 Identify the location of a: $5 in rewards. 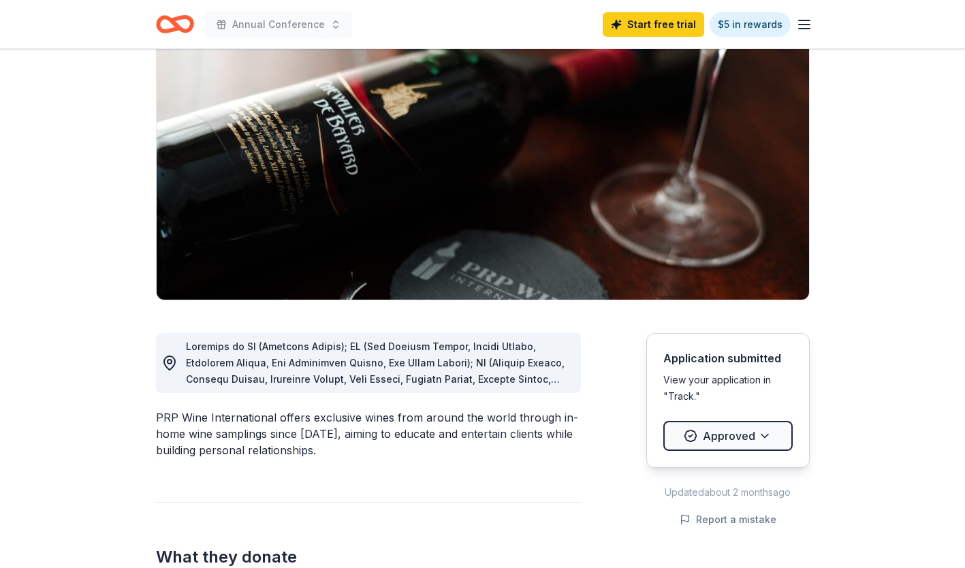
(750, 25).